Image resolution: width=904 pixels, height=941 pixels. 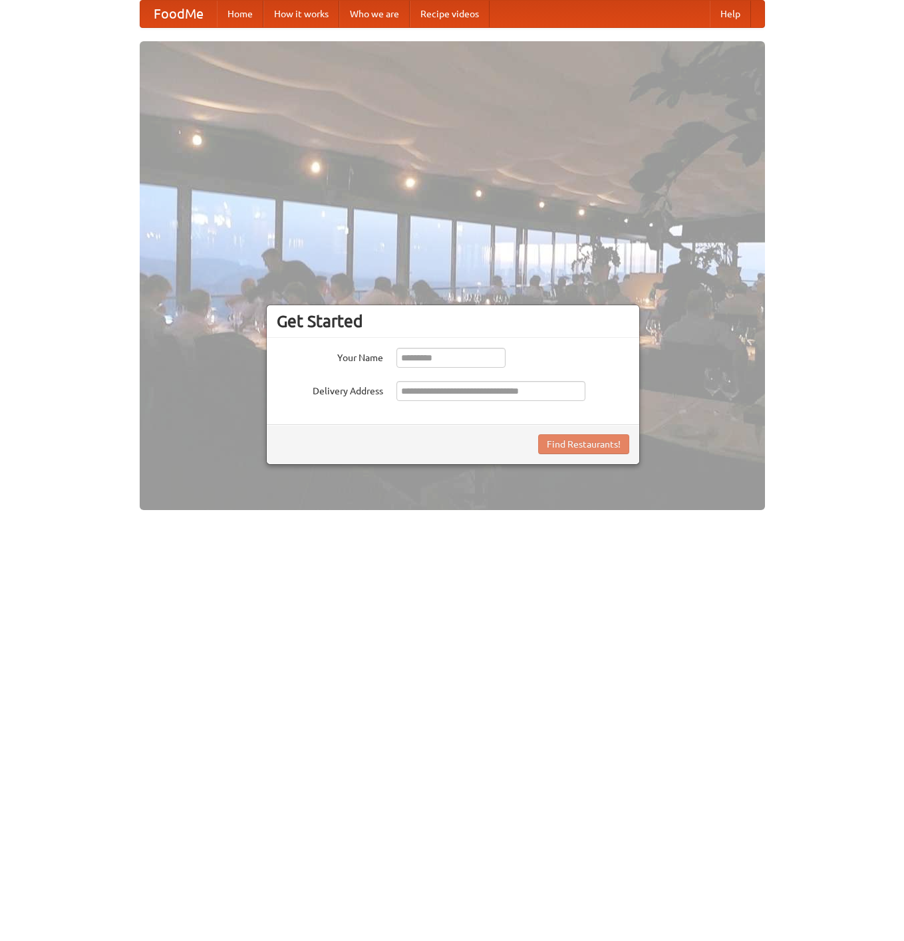 I want to click on a: Who we are, so click(x=375, y=14).